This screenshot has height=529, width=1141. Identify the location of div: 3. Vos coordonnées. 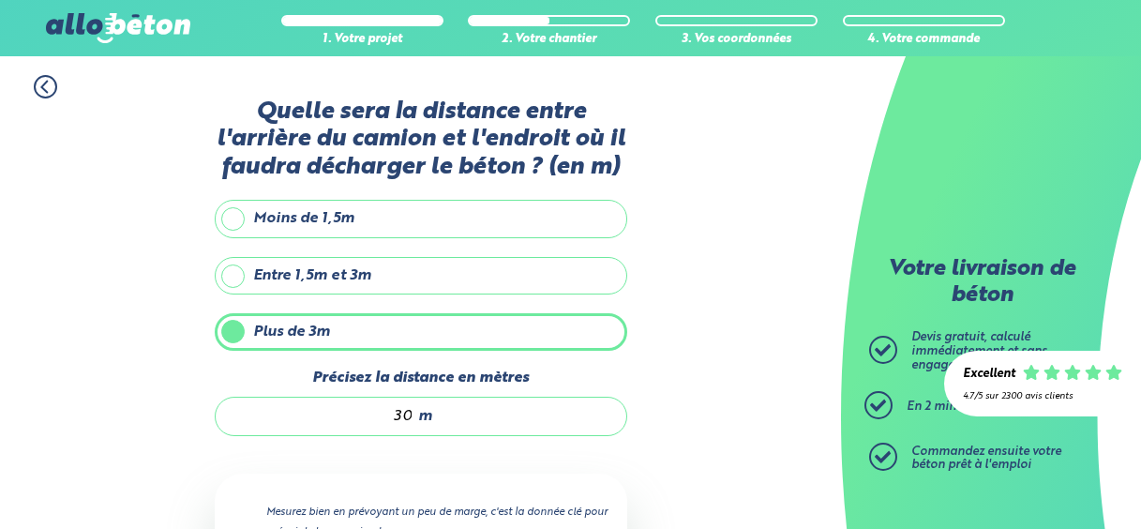
(736, 39).